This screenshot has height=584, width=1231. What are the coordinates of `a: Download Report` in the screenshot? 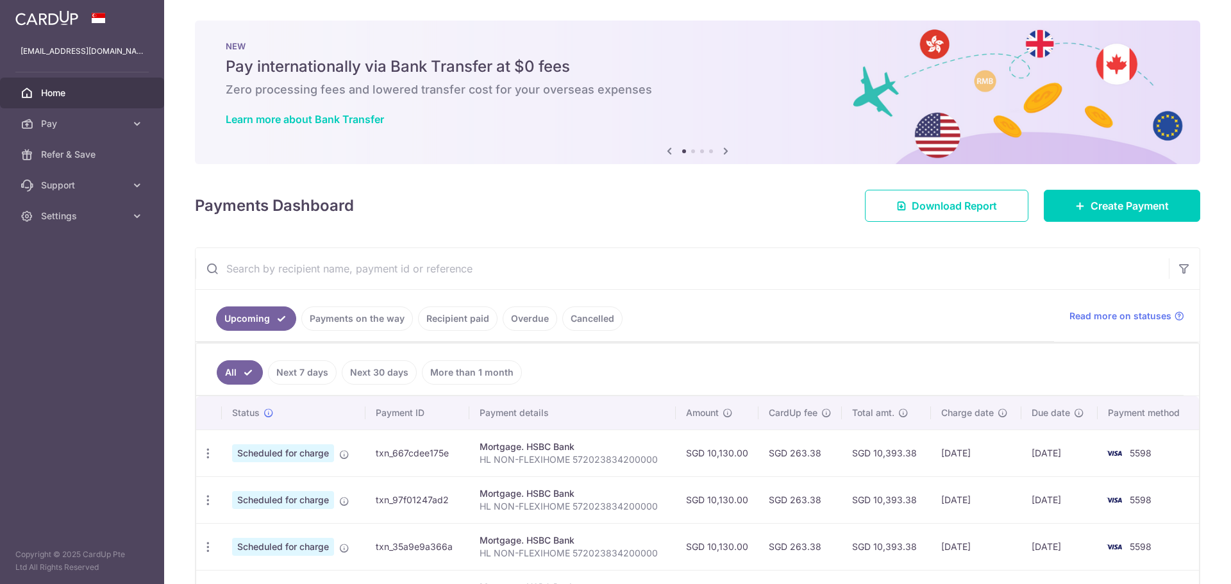 It's located at (946, 206).